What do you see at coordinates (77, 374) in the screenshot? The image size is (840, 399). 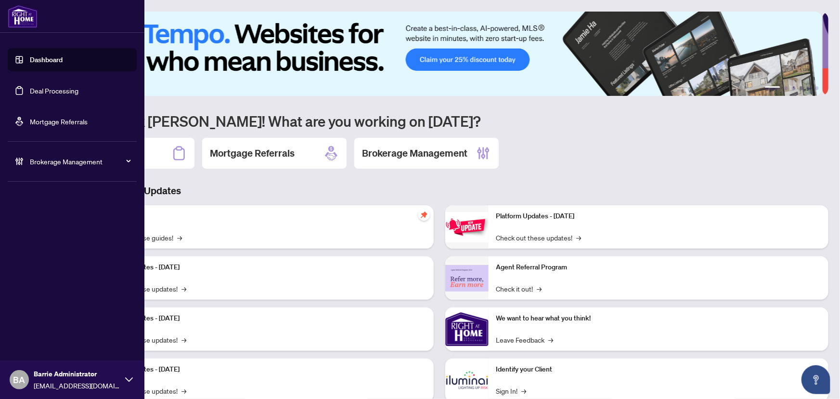 I see `span: Barrie Administrator` at bounding box center [77, 374].